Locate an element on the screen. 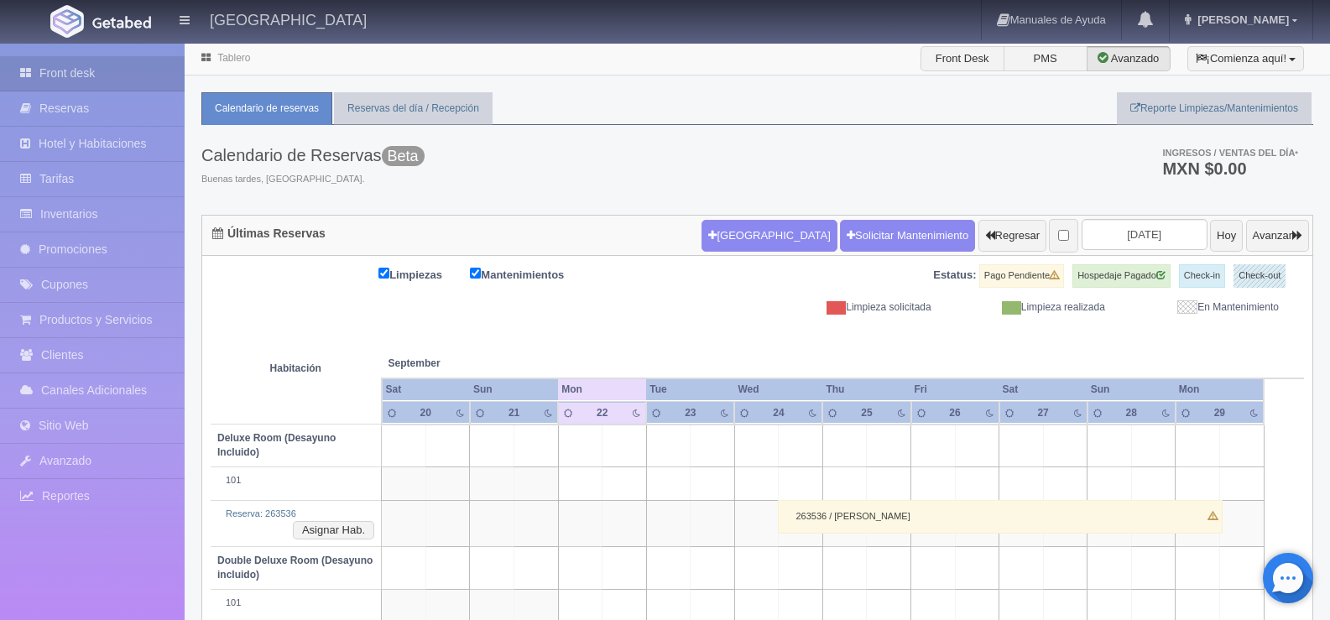 Image resolution: width=1330 pixels, height=620 pixels. div: 25 is located at coordinates (867, 413).